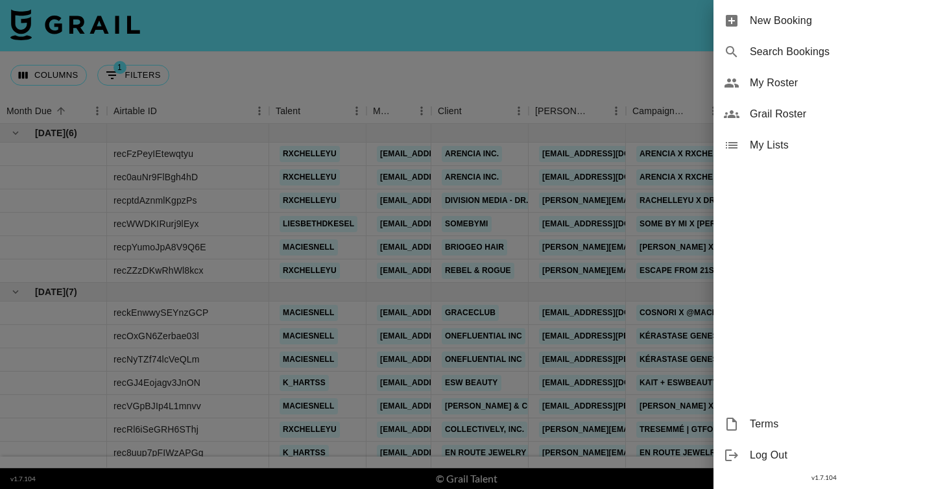 The width and height of the screenshot is (934, 489). Describe the element at coordinates (837, 145) in the screenshot. I see `span: My Lists` at that location.